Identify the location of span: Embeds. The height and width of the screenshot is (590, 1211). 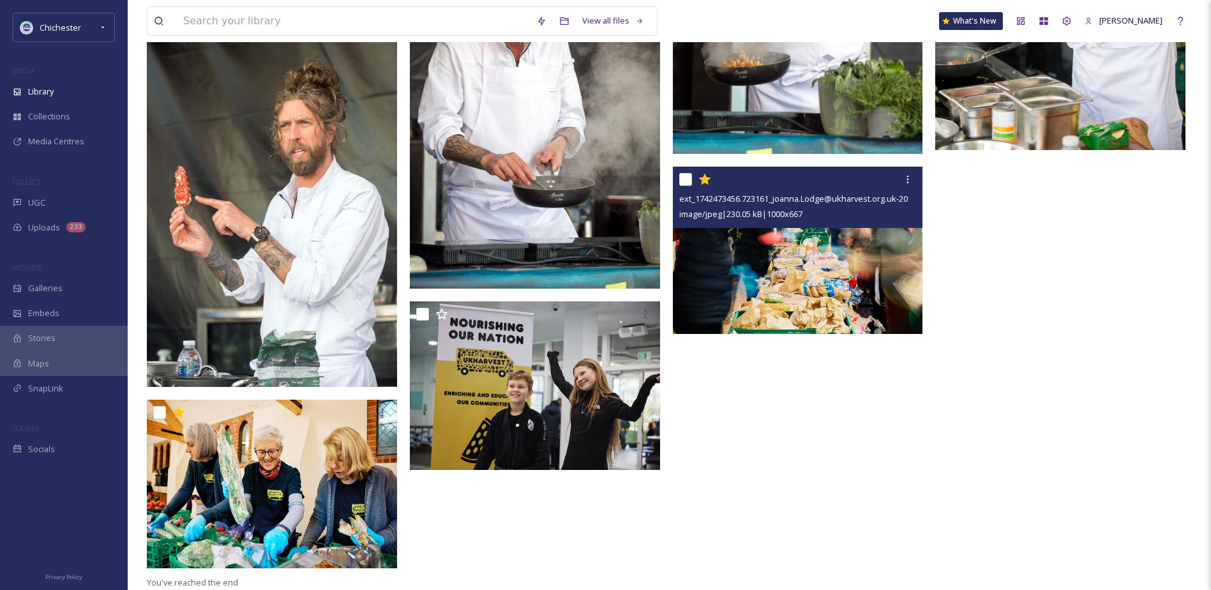
(43, 313).